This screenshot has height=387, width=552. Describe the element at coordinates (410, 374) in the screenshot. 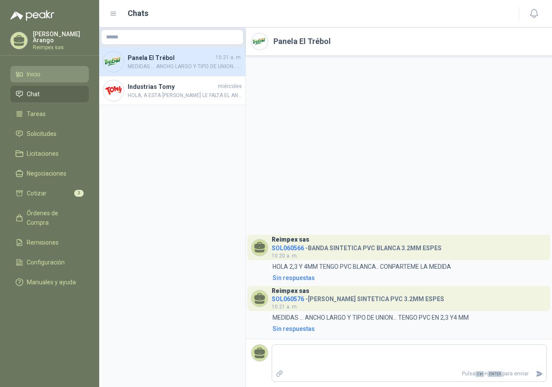

I see `p: Pulsa + para enviar` at that location.